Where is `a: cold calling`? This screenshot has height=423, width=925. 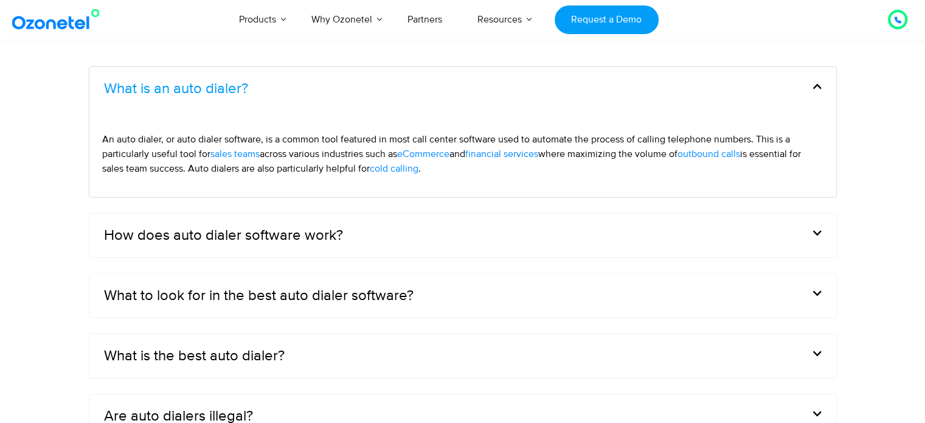
a: cold calling is located at coordinates (394, 168).